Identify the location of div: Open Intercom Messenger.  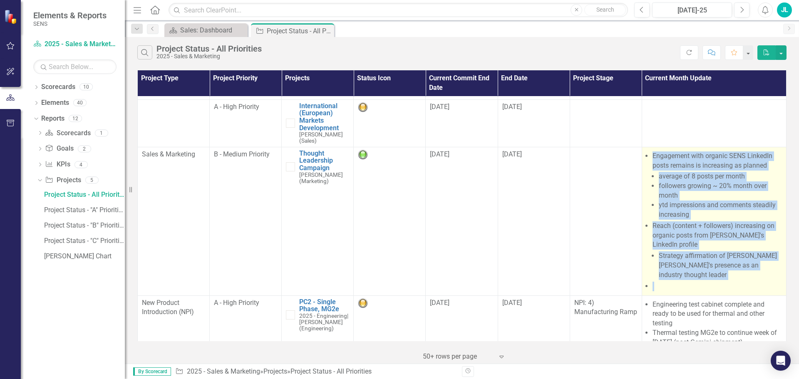
(780, 361).